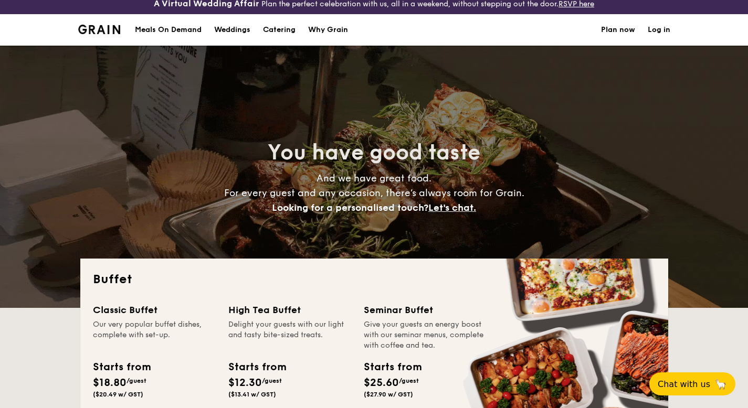 This screenshot has height=408, width=748. What do you see at coordinates (99, 29) in the screenshot?
I see `img: Grain` at bounding box center [99, 29].